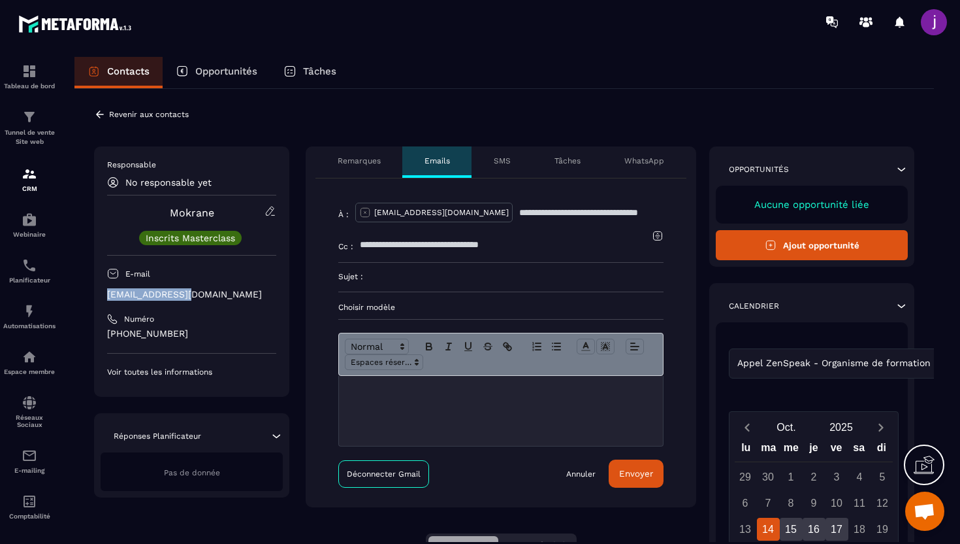 The width and height of the screenshot is (960, 544). Describe the element at coordinates (501, 307) in the screenshot. I see `p: Choisir modèle` at that location.